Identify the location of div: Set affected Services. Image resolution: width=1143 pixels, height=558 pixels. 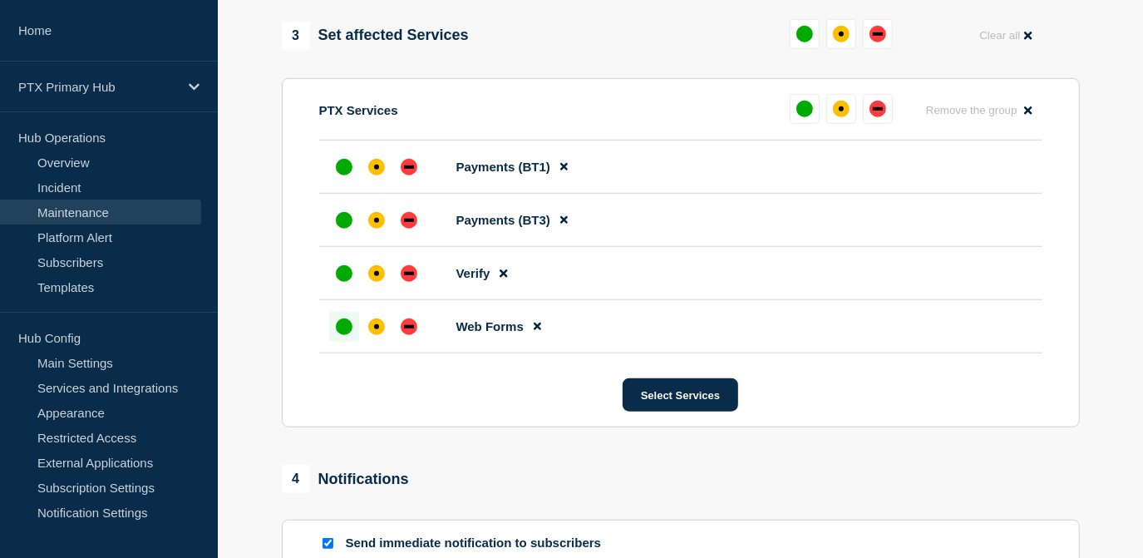
(375, 36).